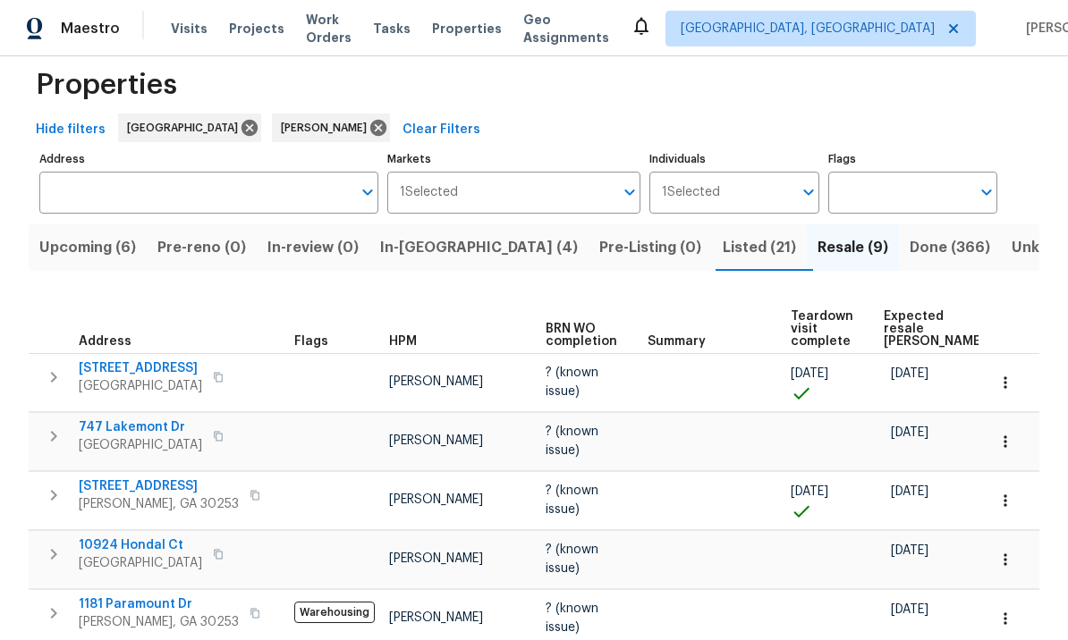 This screenshot has height=640, width=1068. What do you see at coordinates (71, 130) in the screenshot?
I see `span: Hide filters` at bounding box center [71, 130].